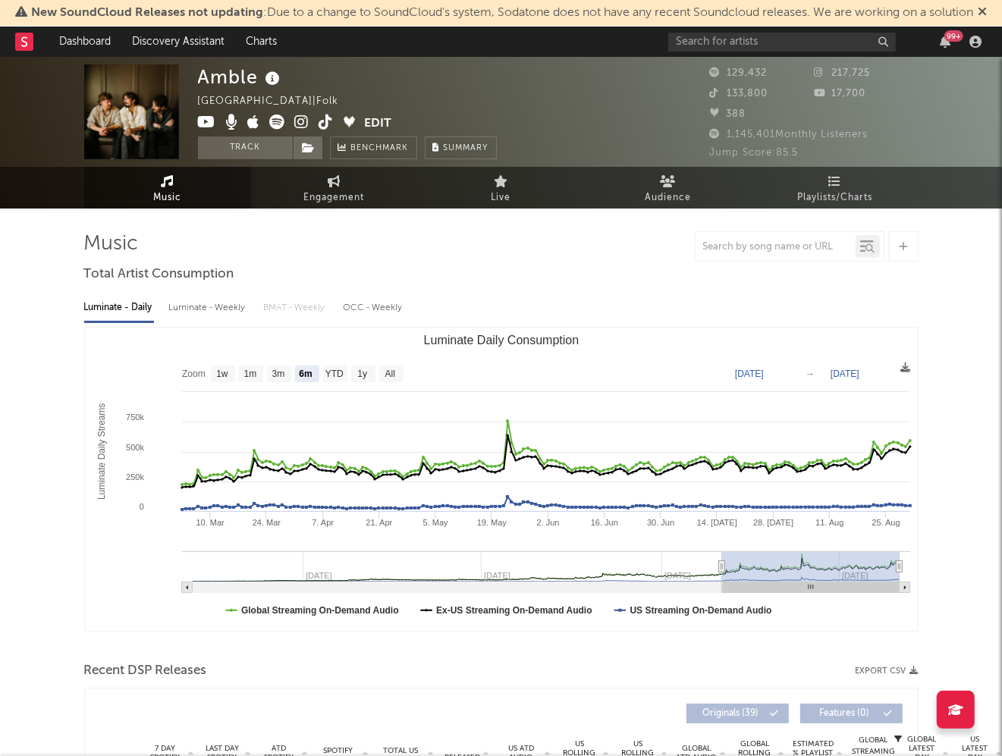  I want to click on div: 99 +, so click(954, 36).